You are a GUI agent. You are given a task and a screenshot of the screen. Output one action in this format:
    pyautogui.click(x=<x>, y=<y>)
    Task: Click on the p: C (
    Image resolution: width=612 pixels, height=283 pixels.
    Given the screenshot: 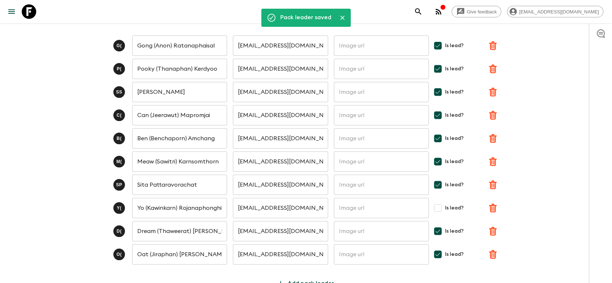 What is the action you would take?
    pyautogui.click(x=119, y=115)
    